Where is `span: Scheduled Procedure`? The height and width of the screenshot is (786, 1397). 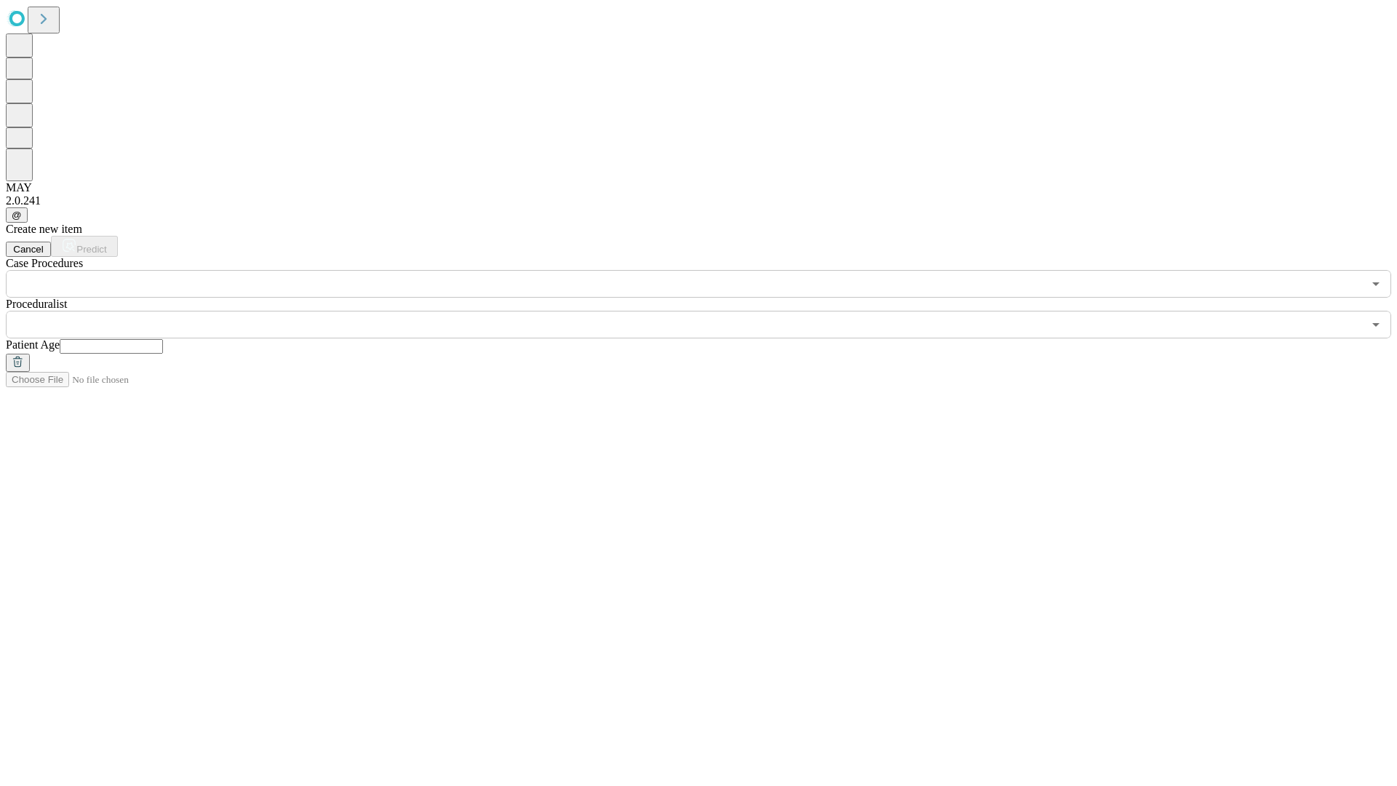
span: Scheduled Procedure is located at coordinates (44, 263).